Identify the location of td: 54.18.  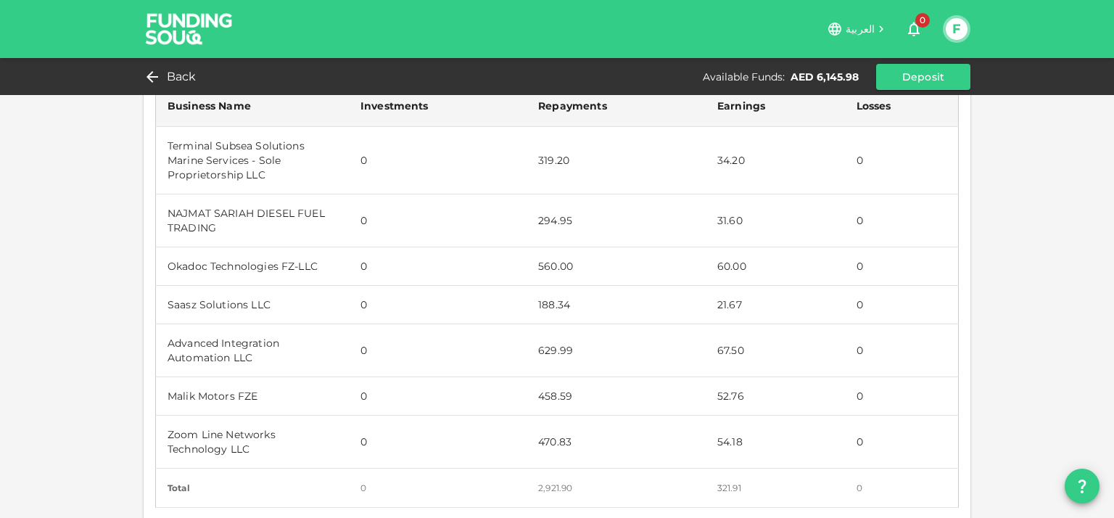
(775, 442).